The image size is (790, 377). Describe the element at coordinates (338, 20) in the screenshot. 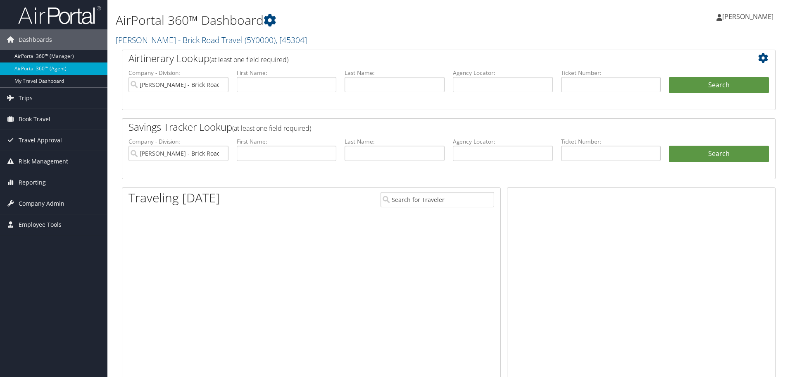

I see `h1: AirPortal 360™ Dashboard` at that location.